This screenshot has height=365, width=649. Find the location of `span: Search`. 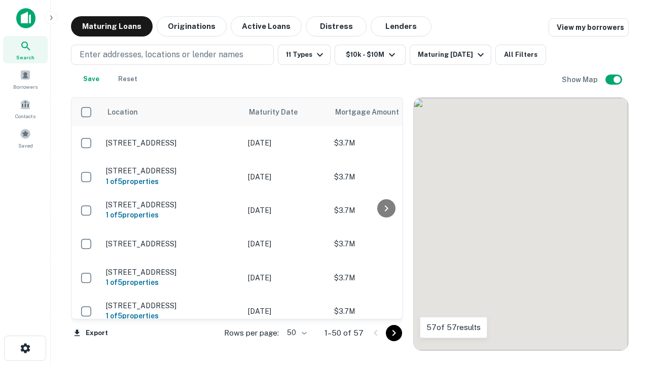

span: Search is located at coordinates (25, 57).